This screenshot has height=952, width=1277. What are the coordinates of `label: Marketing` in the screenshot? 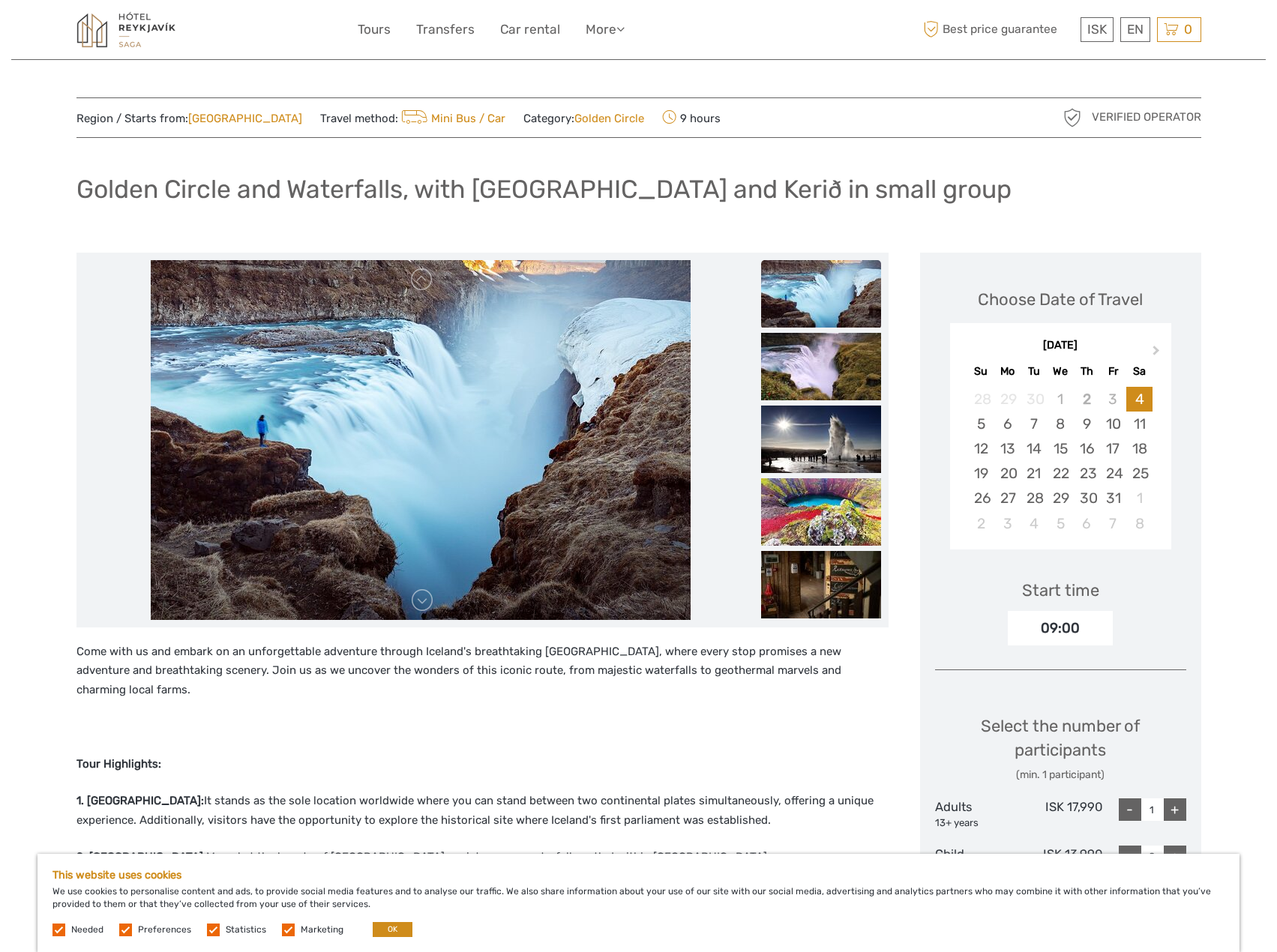 It's located at (321, 930).